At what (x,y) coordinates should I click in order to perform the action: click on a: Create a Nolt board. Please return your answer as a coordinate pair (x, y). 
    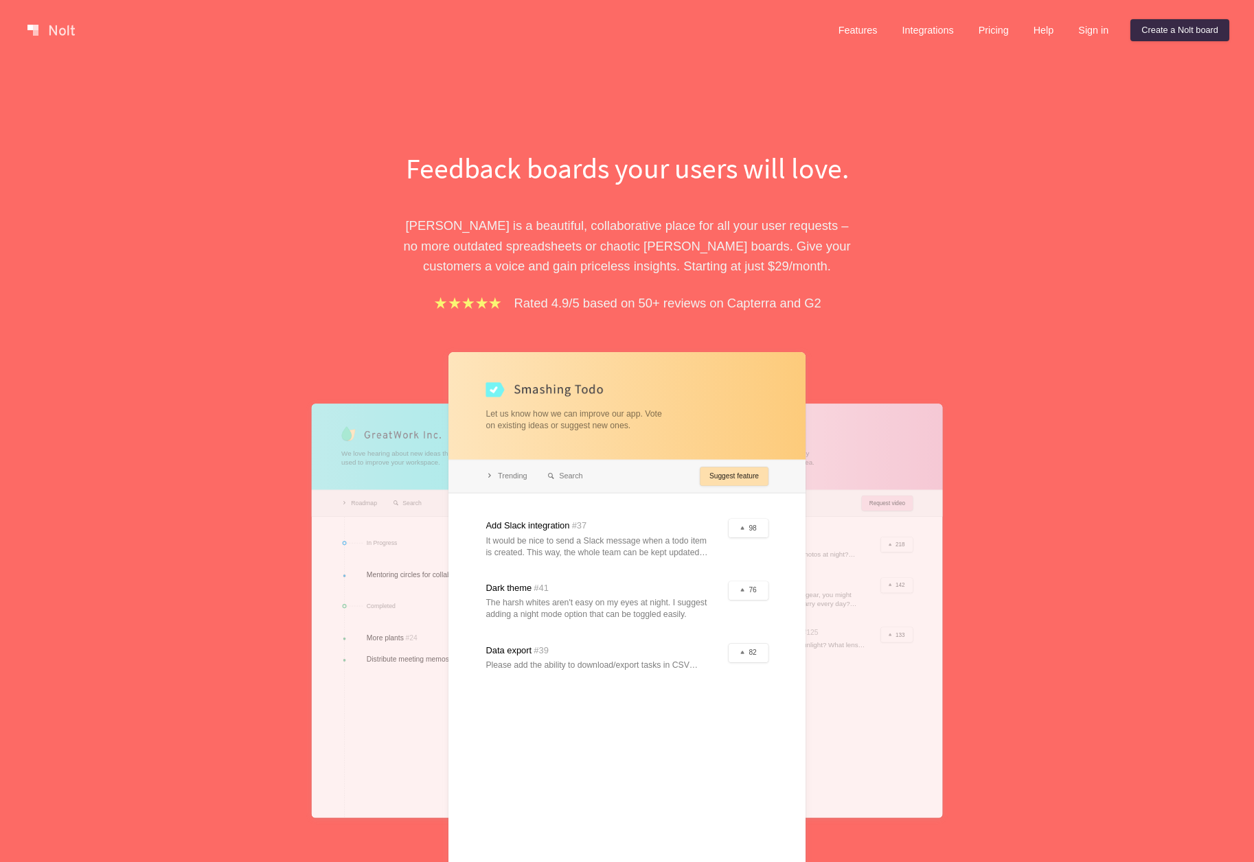
    Looking at the image, I should click on (1180, 30).